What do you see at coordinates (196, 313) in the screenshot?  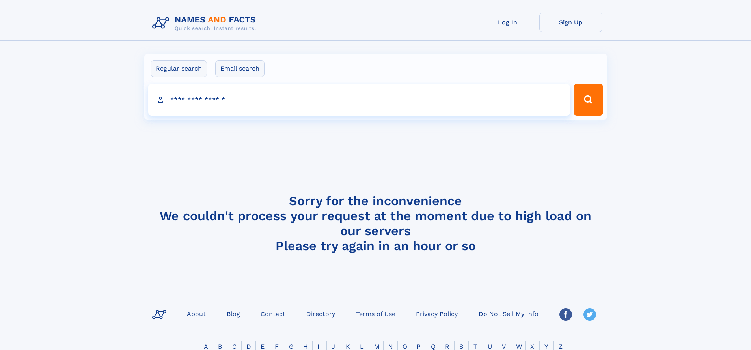 I see `a: About` at bounding box center [196, 313].